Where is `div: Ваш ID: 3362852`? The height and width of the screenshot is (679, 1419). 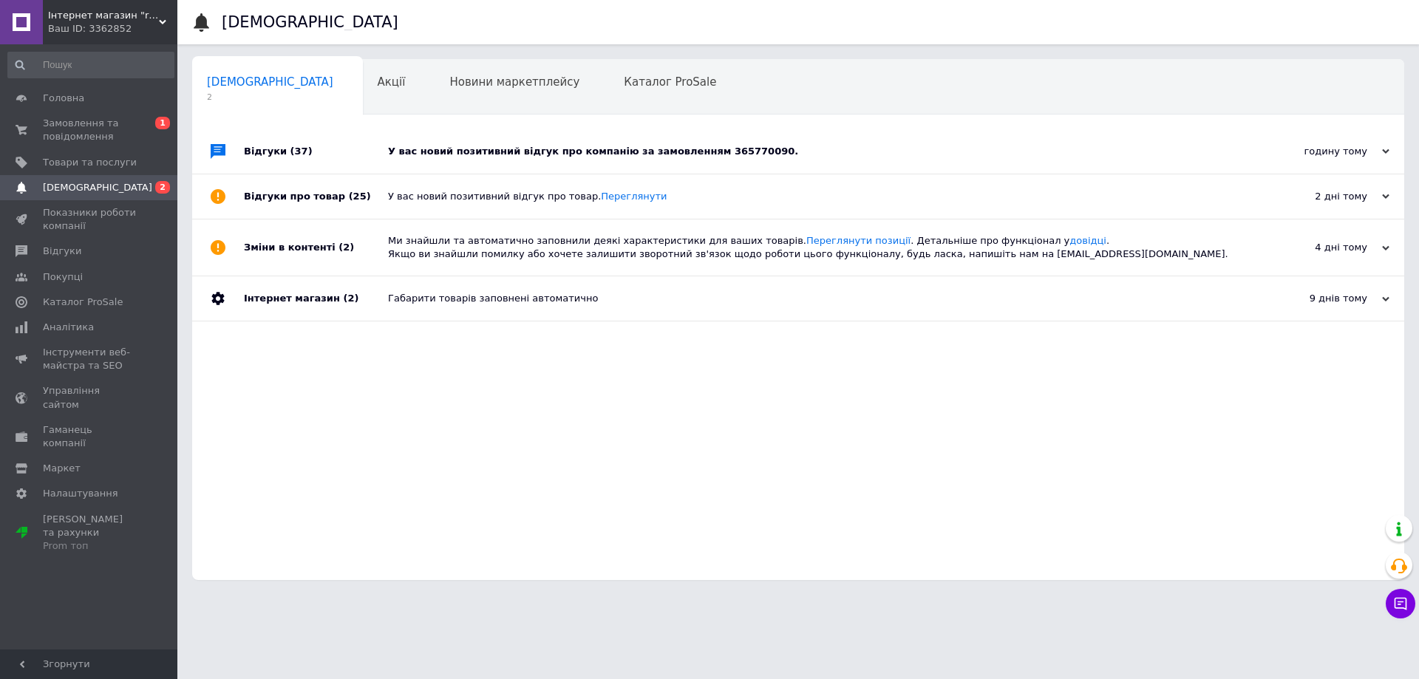
div: Ваш ID: 3362852 is located at coordinates (112, 29).